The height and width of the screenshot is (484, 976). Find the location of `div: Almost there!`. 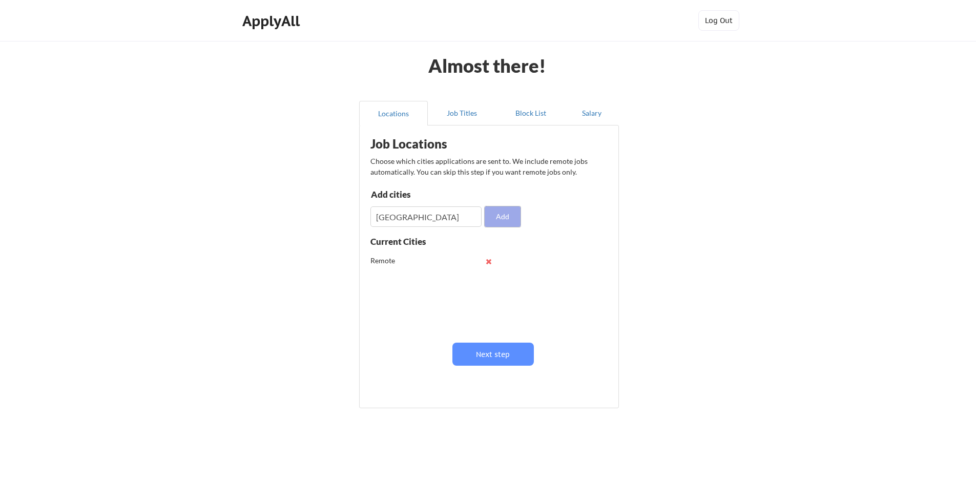

div: Almost there! is located at coordinates (487, 66).